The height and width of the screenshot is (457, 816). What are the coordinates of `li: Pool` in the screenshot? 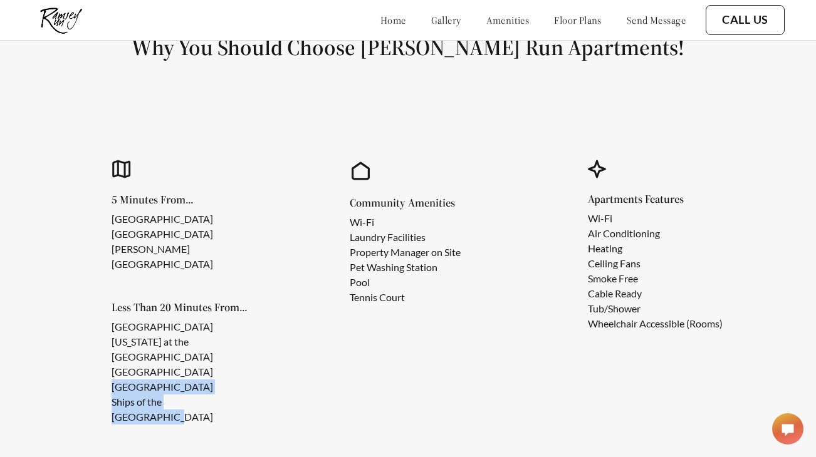 It's located at (405, 283).